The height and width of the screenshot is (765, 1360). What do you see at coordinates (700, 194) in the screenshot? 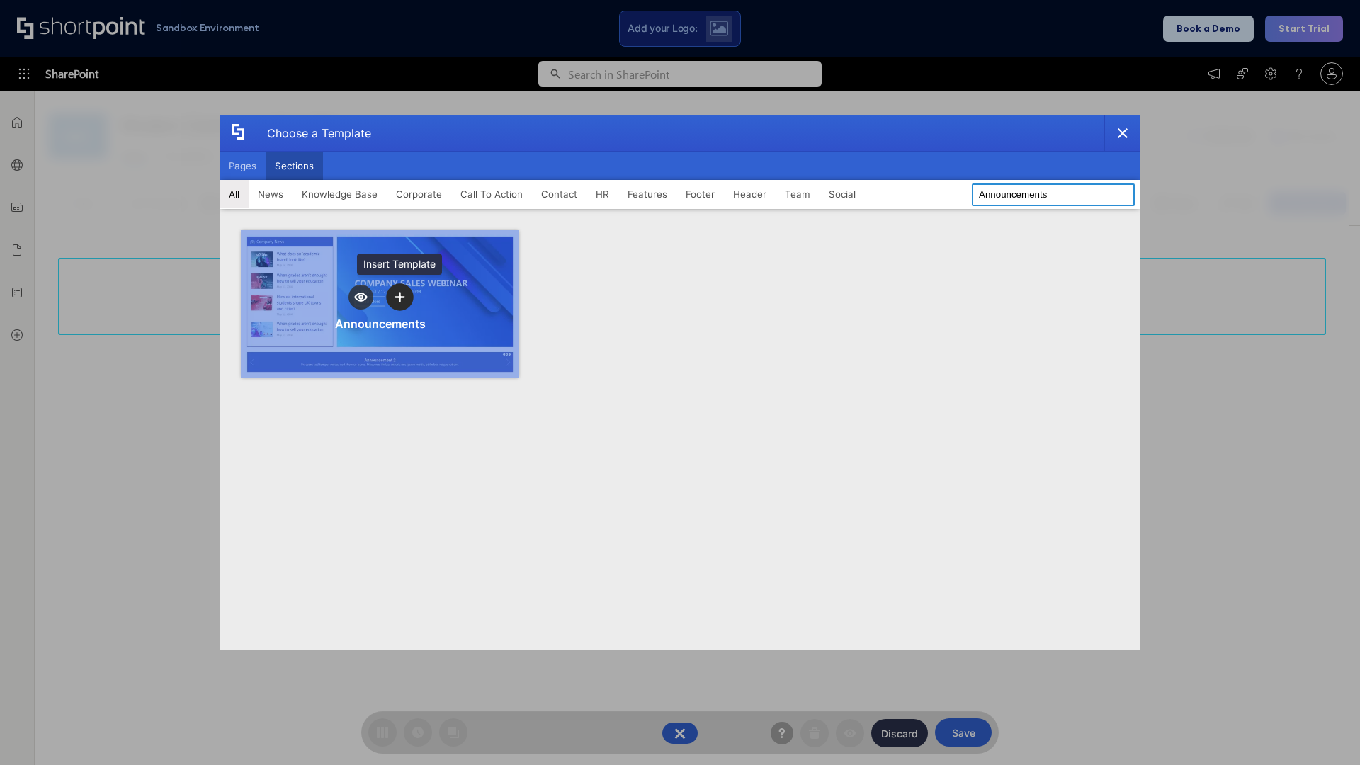
I see `button: Footer` at bounding box center [700, 194].